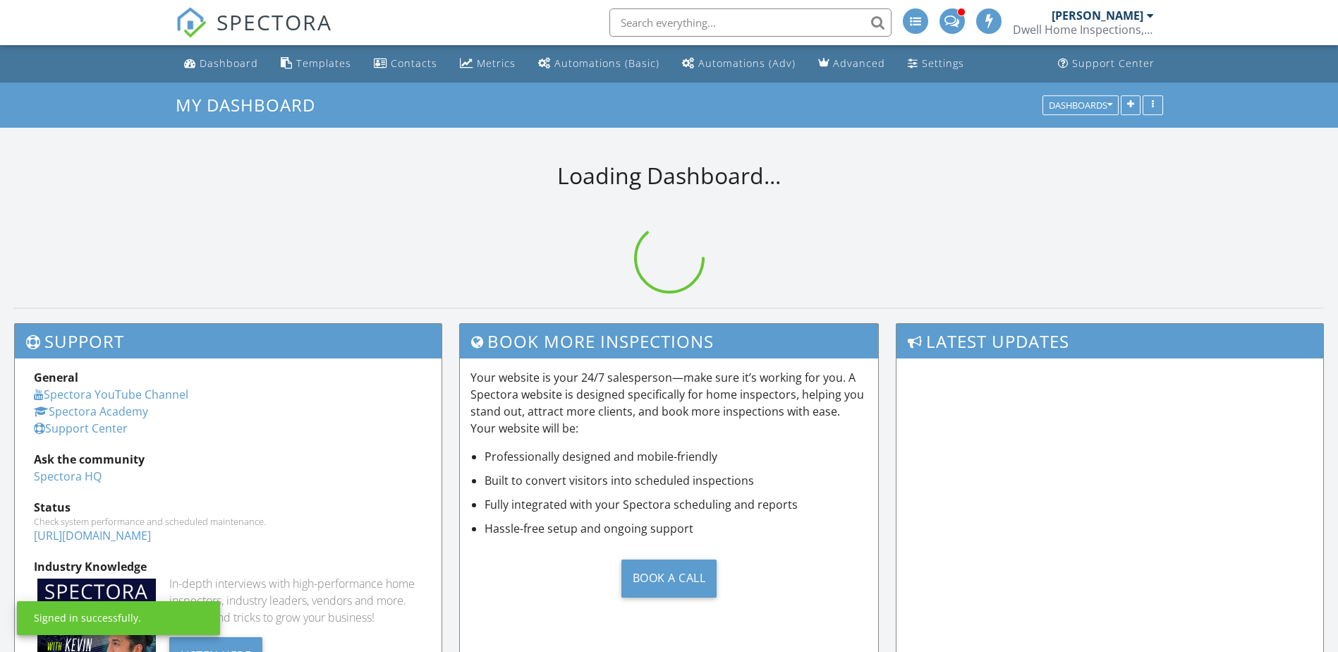 This screenshot has width=1338, height=652. What do you see at coordinates (228, 566) in the screenshot?
I see `div: Industry Knowledge` at bounding box center [228, 566].